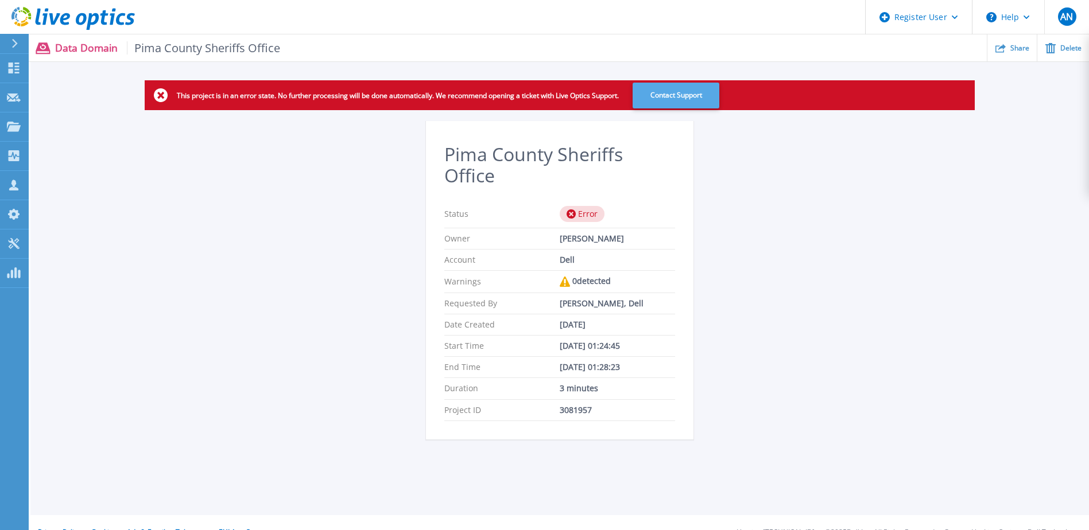 This screenshot has width=1089, height=530. Describe the element at coordinates (502, 410) in the screenshot. I see `p: Project ID` at that location.